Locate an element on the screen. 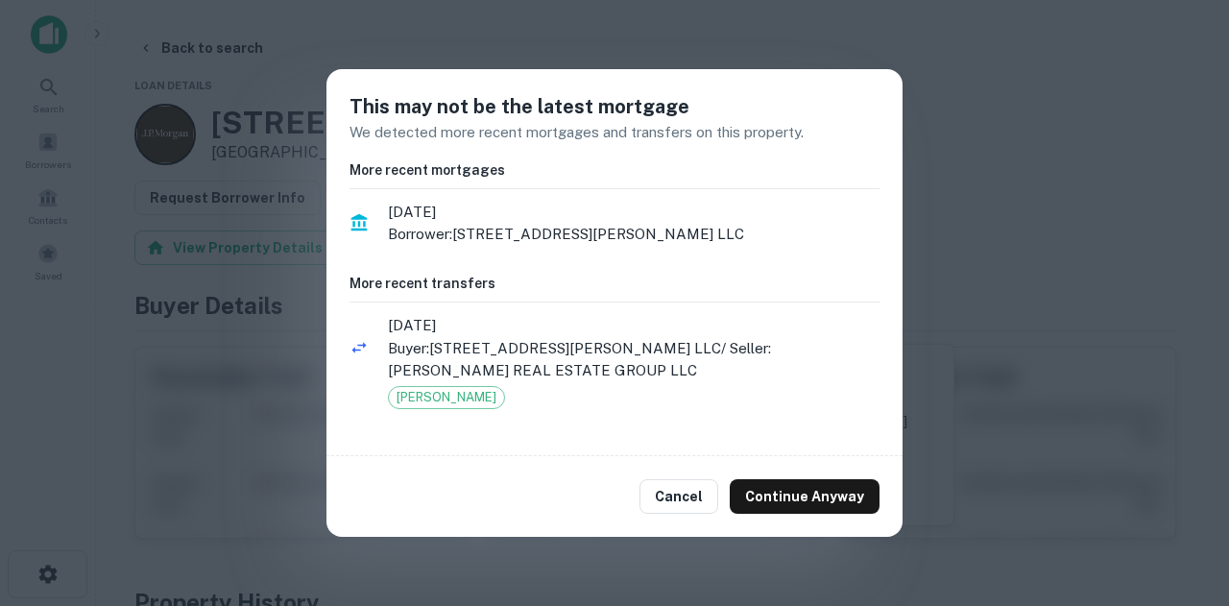 Image resolution: width=1229 pixels, height=606 pixels. div: Chat Widget is located at coordinates (1181, 437).